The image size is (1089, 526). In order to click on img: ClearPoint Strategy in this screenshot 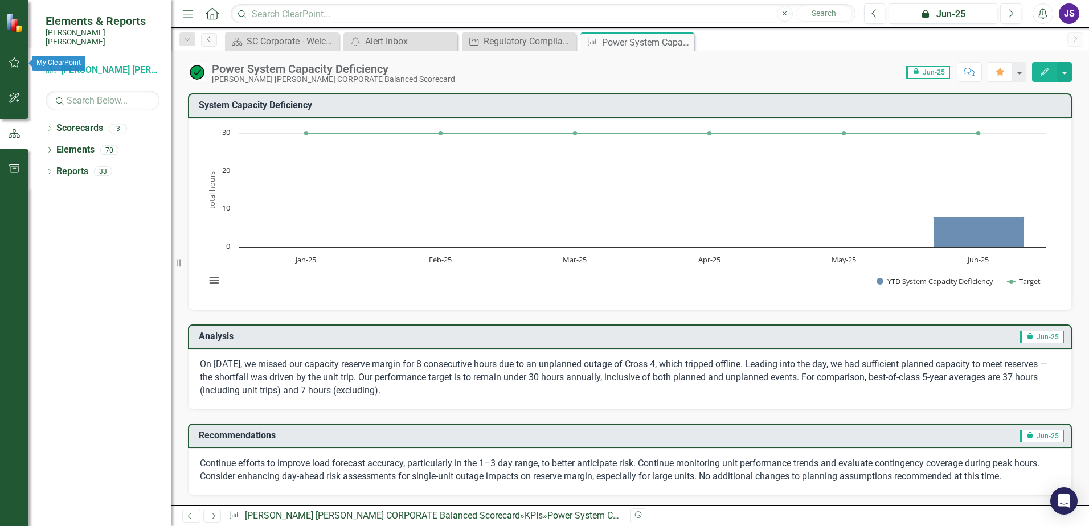, I will do `click(15, 23)`.